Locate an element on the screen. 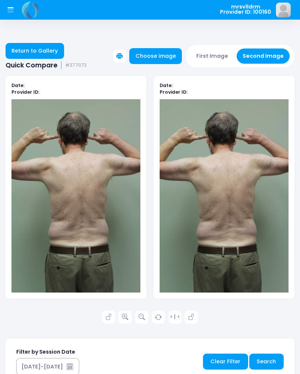  img: image is located at coordinates (284, 10).